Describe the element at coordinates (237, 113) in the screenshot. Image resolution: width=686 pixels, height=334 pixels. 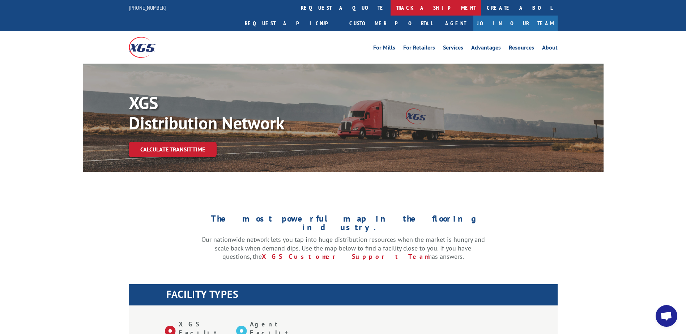
I see `p: XGS Distribution Network` at that location.